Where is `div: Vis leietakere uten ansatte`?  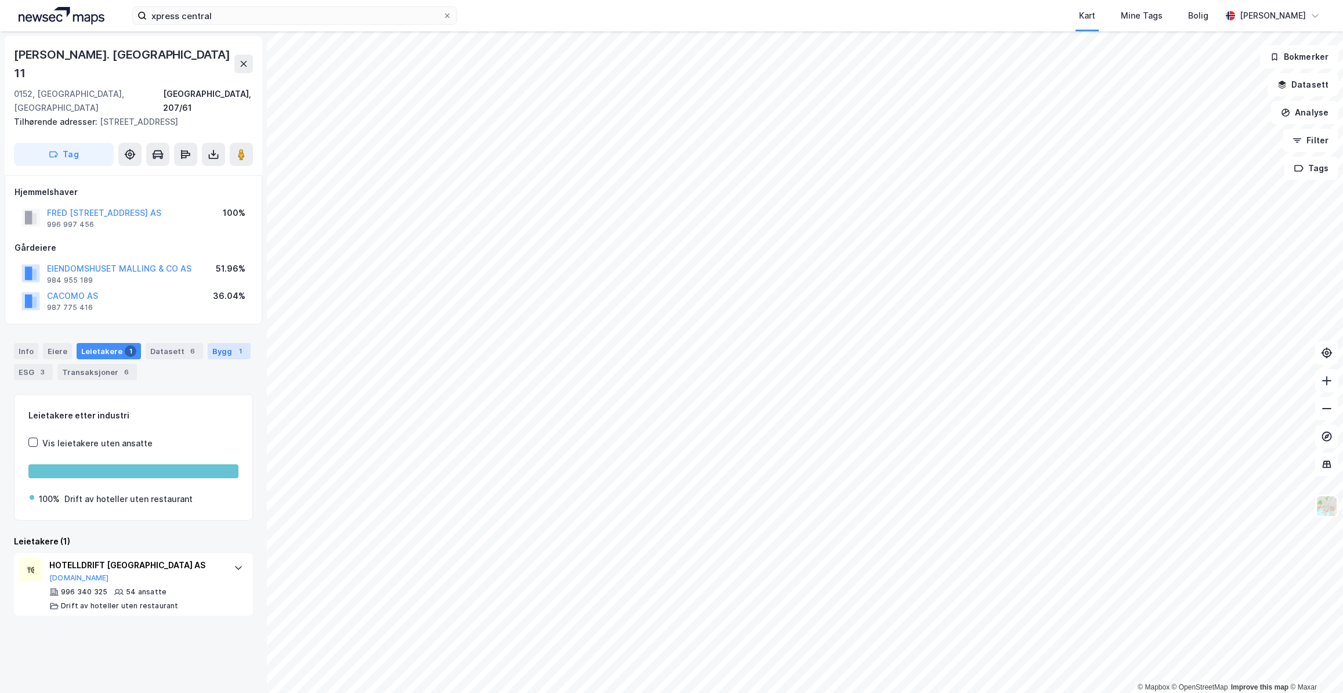 div: Vis leietakere uten ansatte is located at coordinates (97, 443).